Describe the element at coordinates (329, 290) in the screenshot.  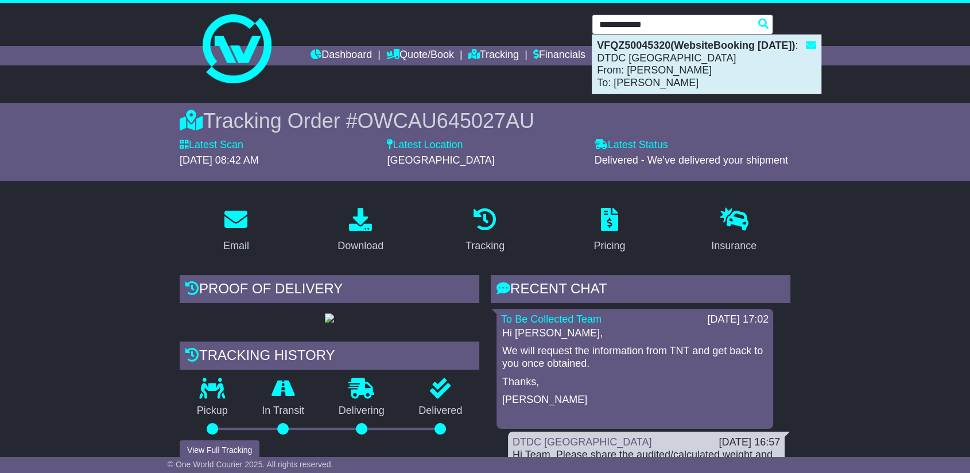
I see `div: Proof of Delivery` at that location.